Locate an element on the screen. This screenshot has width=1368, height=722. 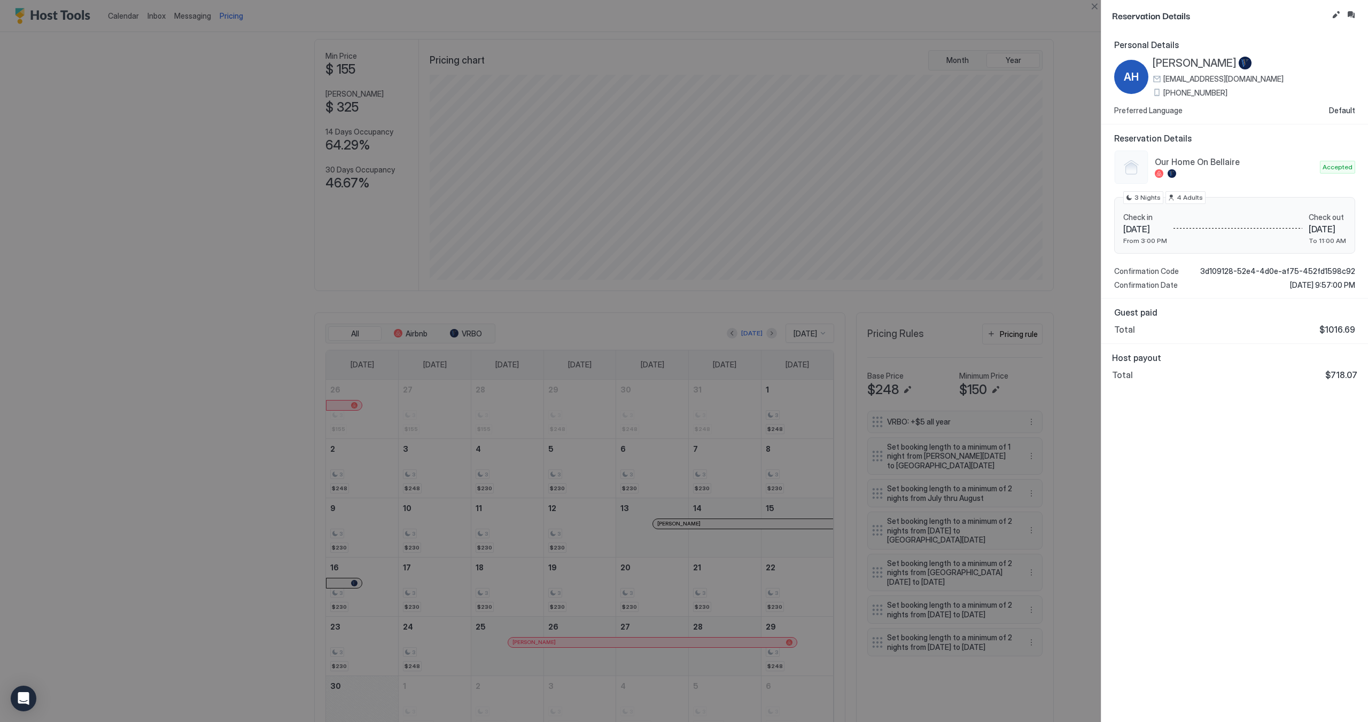
span: Personal Details is located at coordinates (1234, 45).